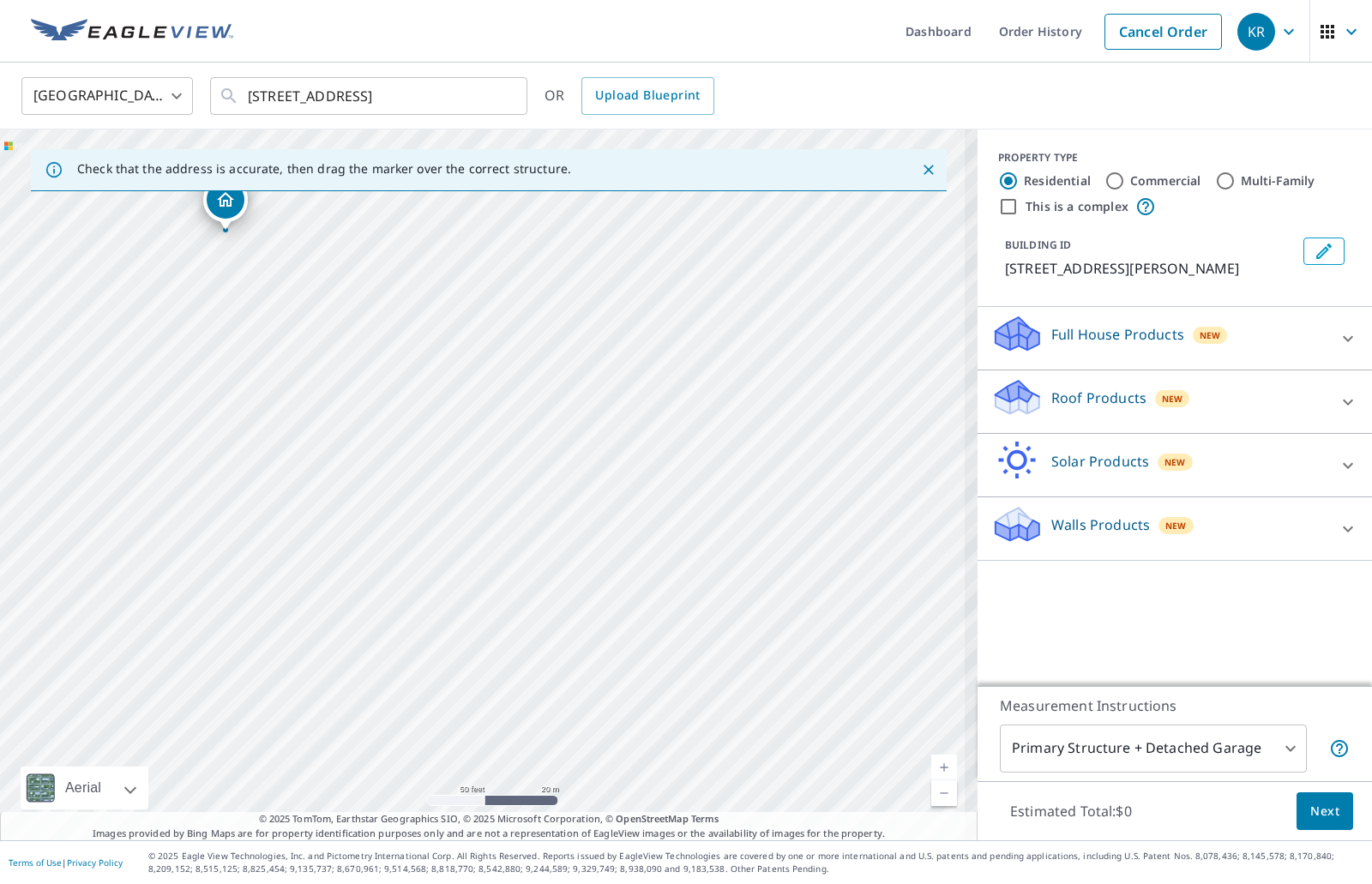  Describe the element at coordinates (1174, 338) in the screenshot. I see `div: Full House ProductsNew` at that location.